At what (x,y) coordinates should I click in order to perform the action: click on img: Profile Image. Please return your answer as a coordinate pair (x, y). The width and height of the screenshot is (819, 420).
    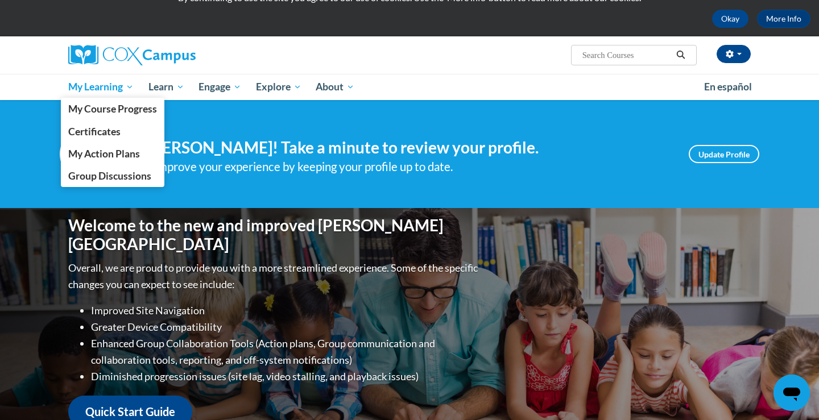
    Looking at the image, I should click on (85, 154).